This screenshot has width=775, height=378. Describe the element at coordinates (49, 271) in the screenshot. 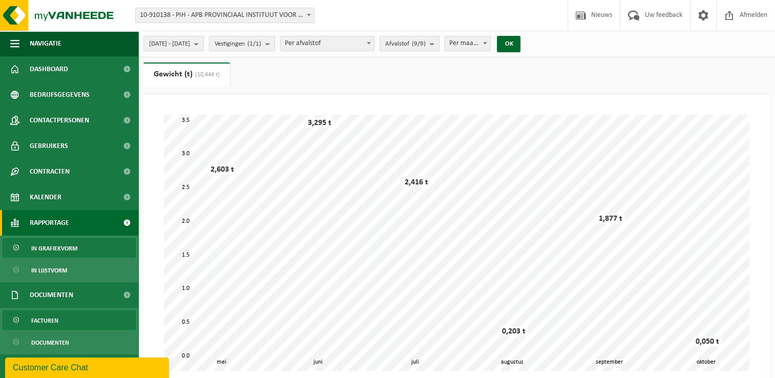

I see `span: In lijstvorm` at that location.